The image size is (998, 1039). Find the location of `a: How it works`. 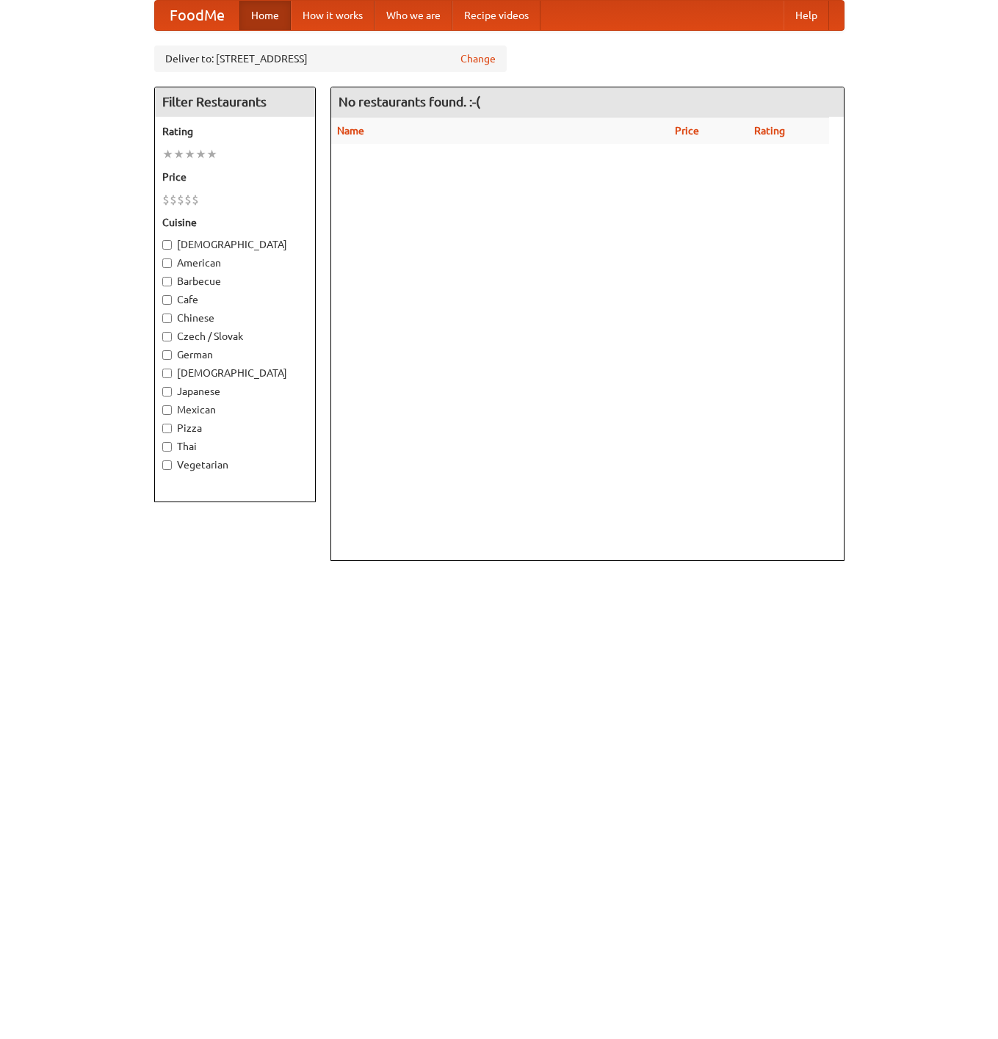

a: How it works is located at coordinates (333, 15).